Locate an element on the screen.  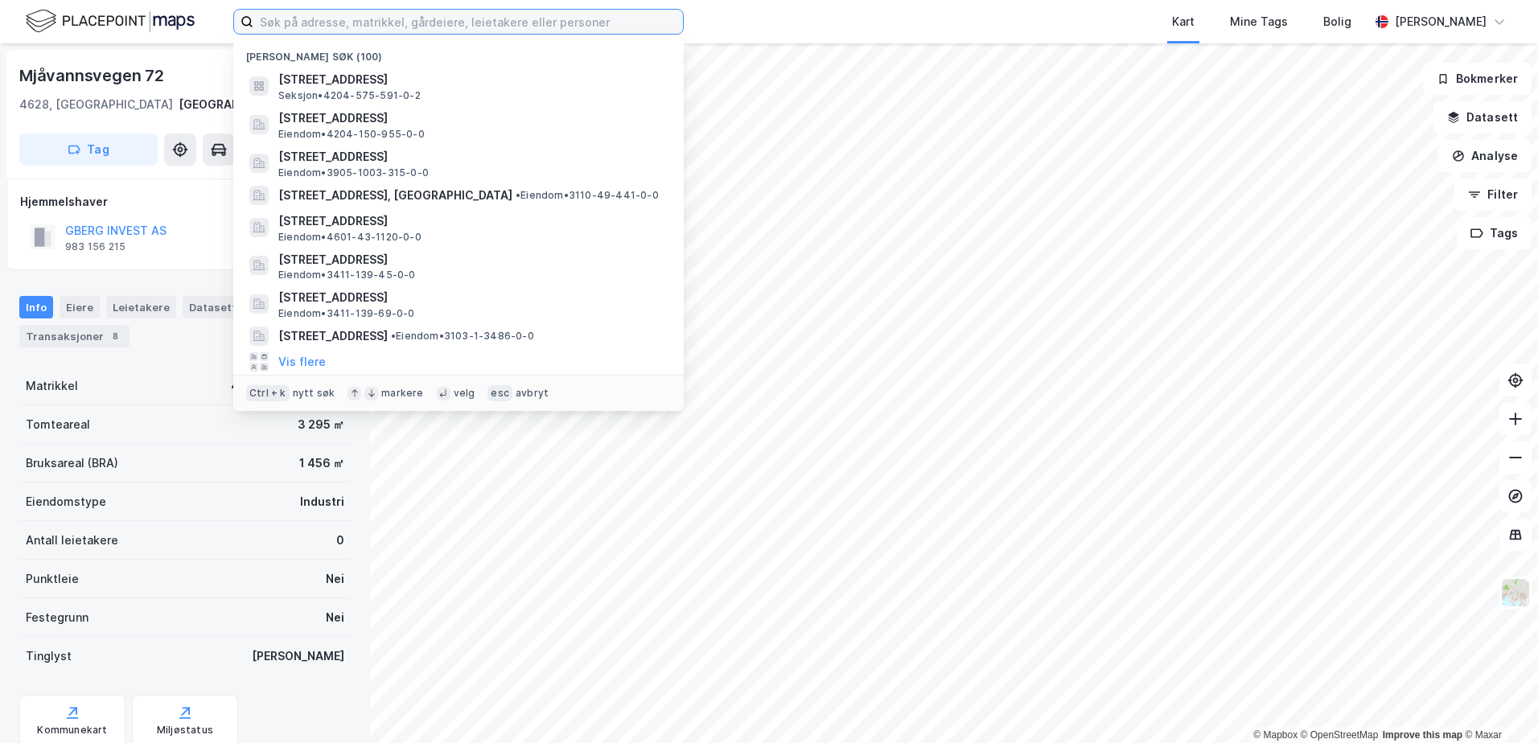
div: nytt søk is located at coordinates (314, 393).